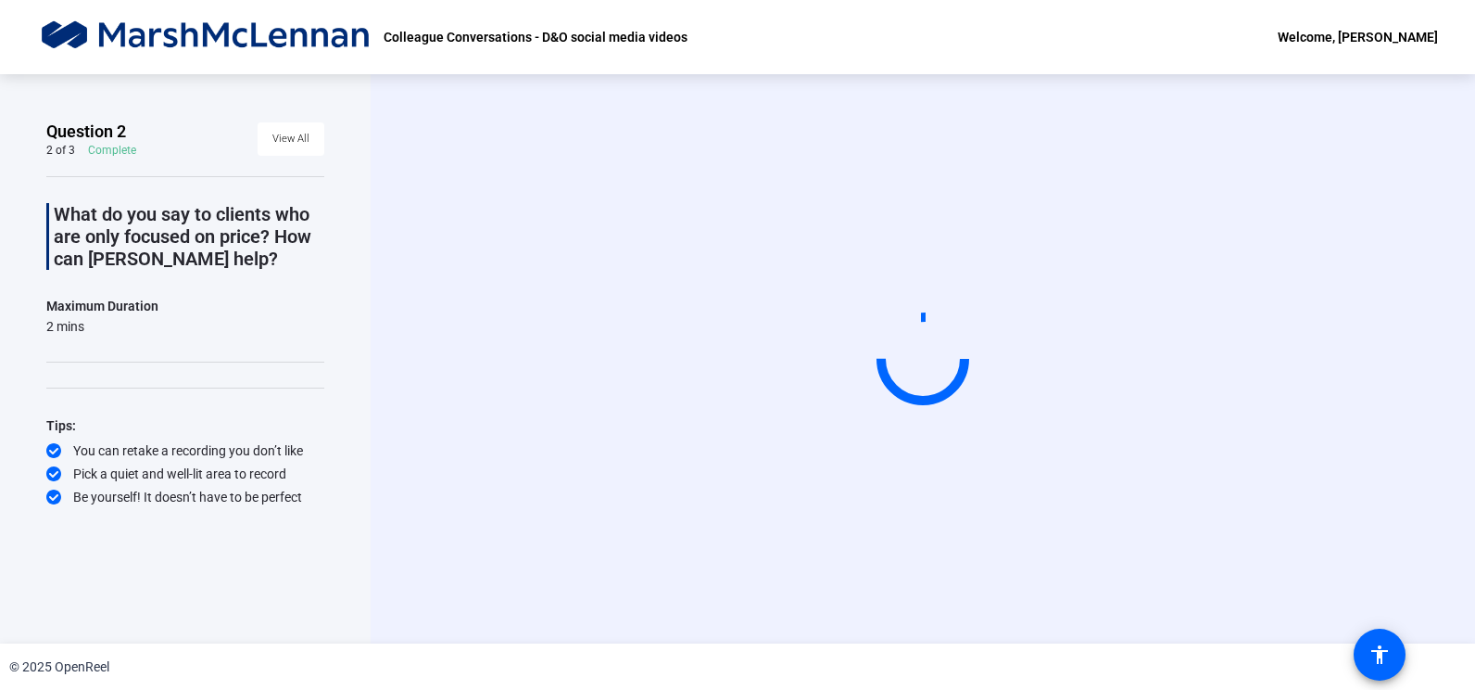 The height and width of the screenshot is (690, 1475). What do you see at coordinates (206, 37) in the screenshot?
I see `img: OpenReel logo` at bounding box center [206, 37].